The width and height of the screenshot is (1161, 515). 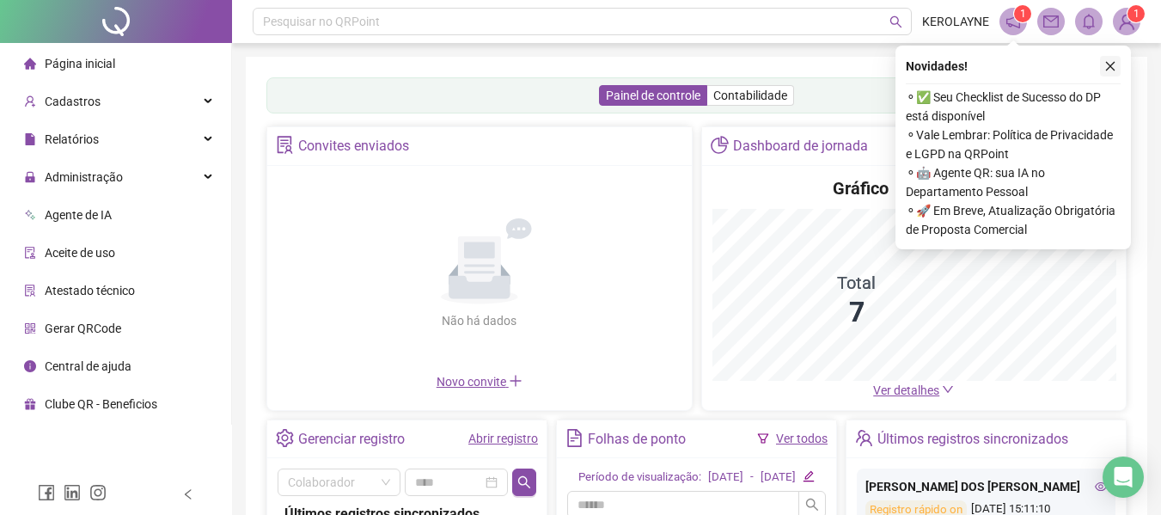 What do you see at coordinates (72, 492) in the screenshot?
I see `span: linkedin` at bounding box center [72, 492].